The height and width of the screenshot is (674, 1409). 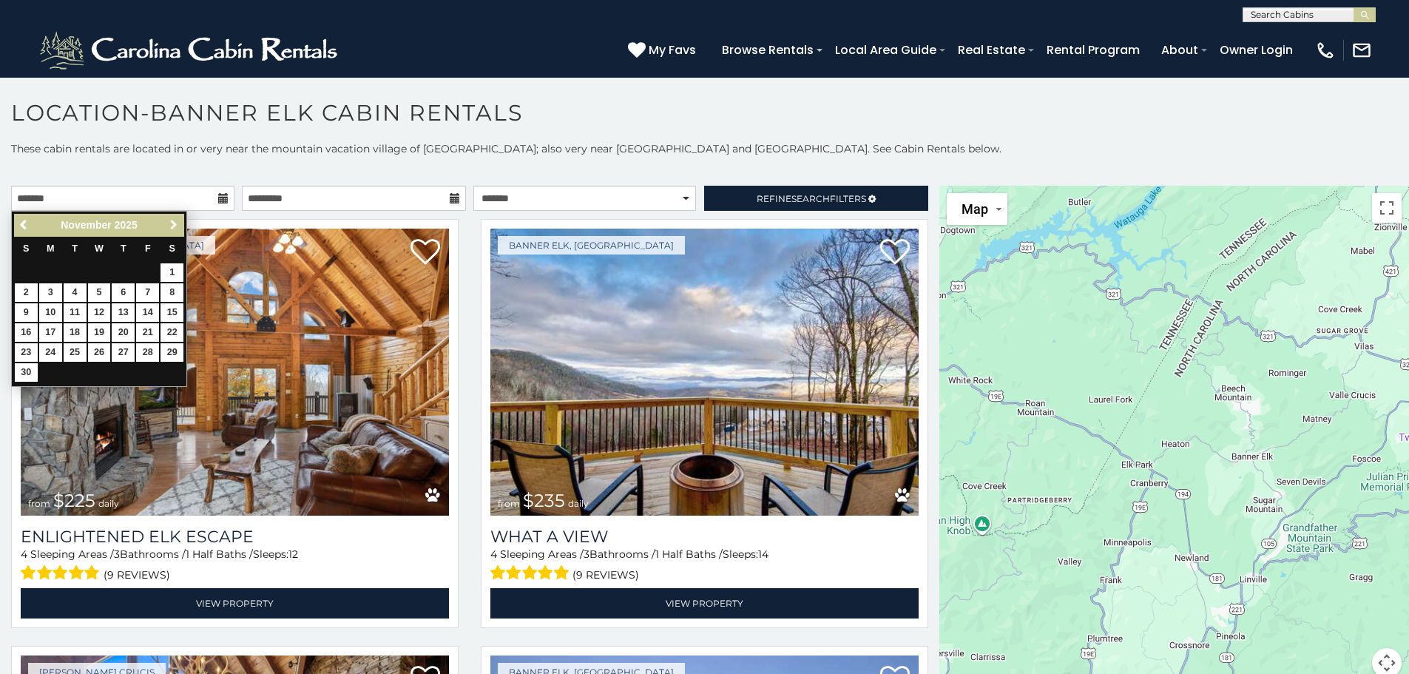 I want to click on a: 10, so click(x=50, y=312).